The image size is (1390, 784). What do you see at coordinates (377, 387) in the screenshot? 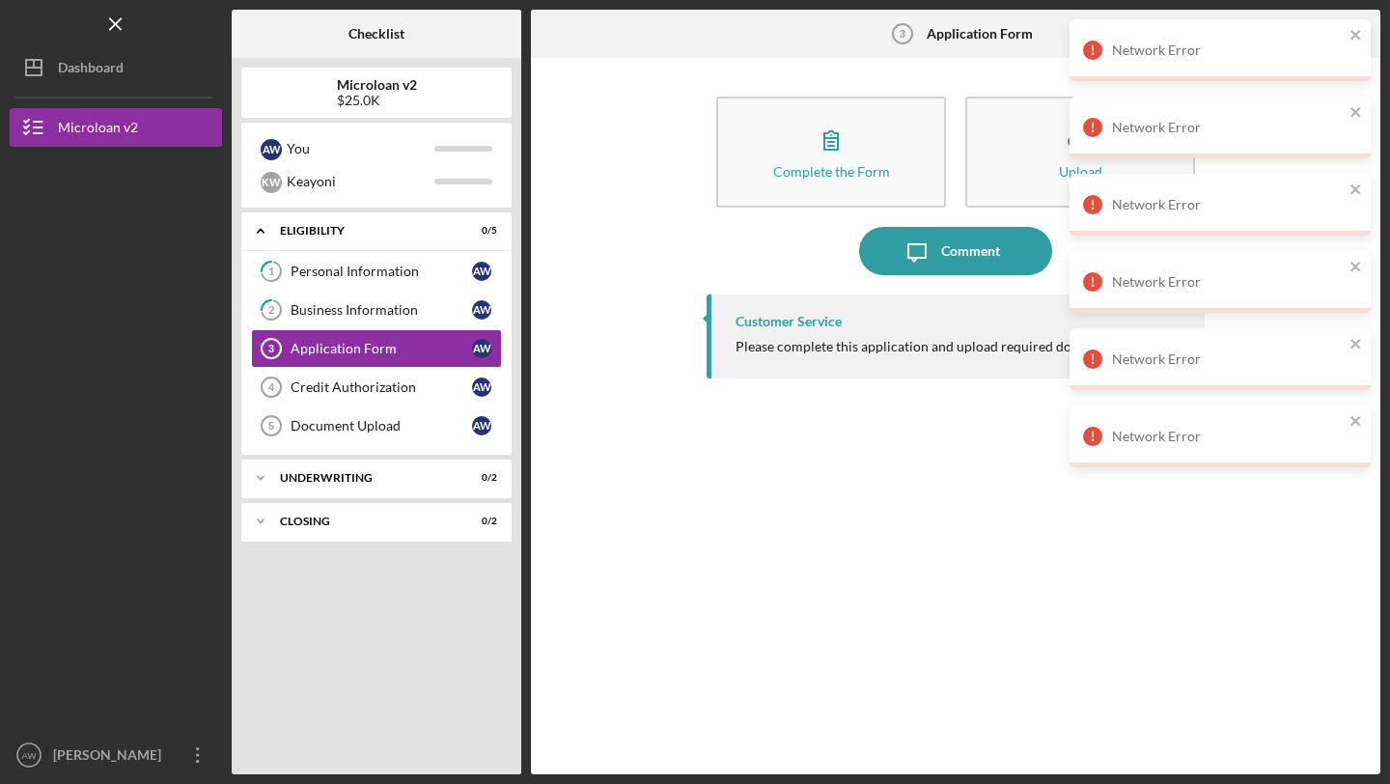
I see `a: 4Credit AuthorizationAW` at bounding box center [377, 387].